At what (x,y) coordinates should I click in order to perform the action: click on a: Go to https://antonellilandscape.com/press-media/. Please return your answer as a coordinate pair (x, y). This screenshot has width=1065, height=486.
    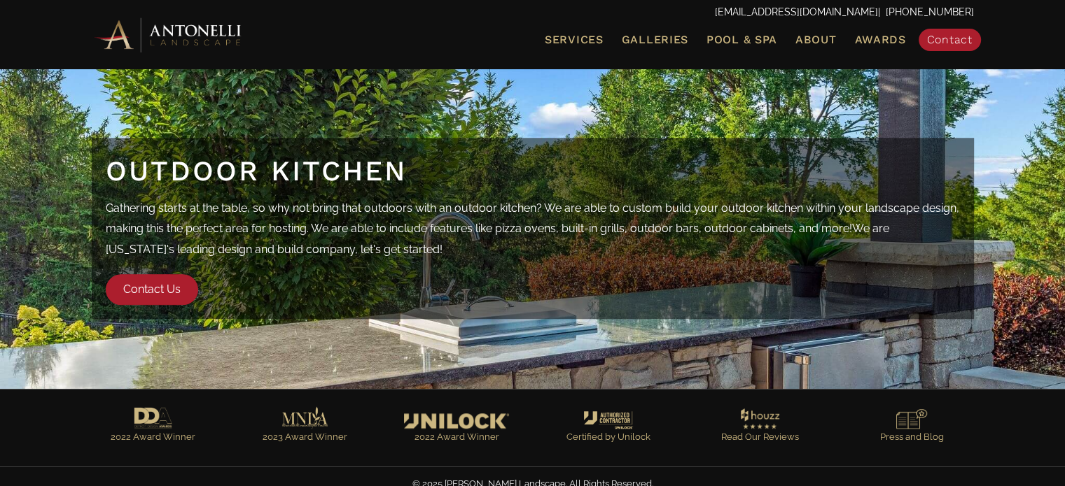
    Looking at the image, I should click on (911, 429).